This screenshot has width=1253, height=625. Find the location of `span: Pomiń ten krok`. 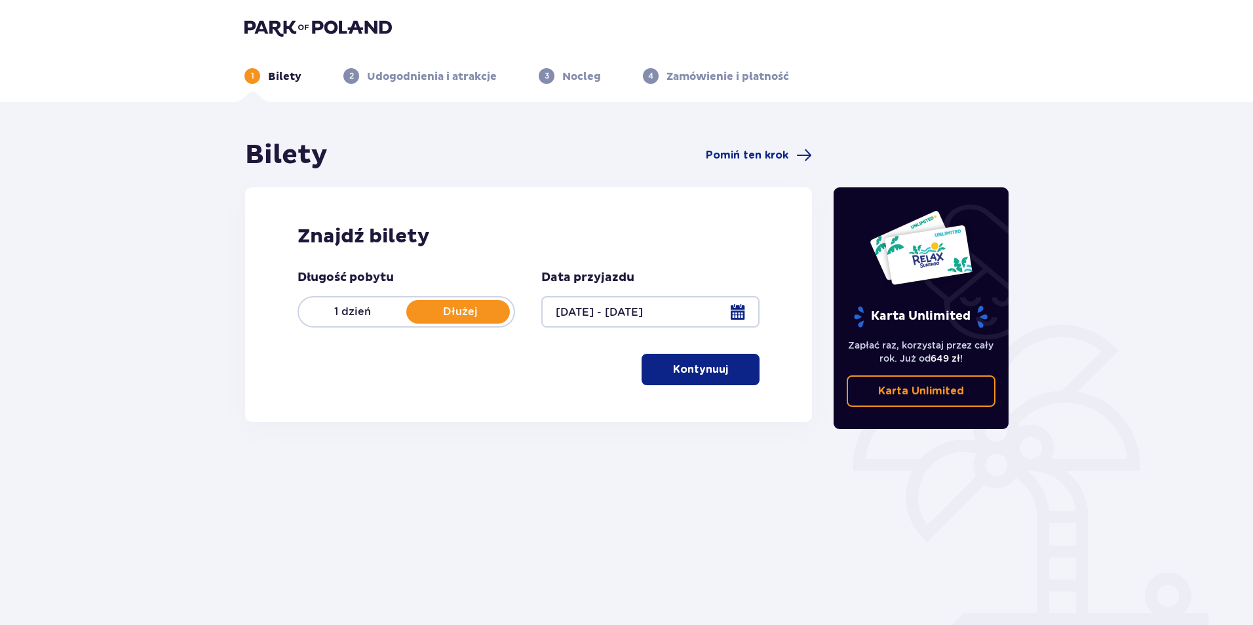

span: Pomiń ten krok is located at coordinates (747, 155).